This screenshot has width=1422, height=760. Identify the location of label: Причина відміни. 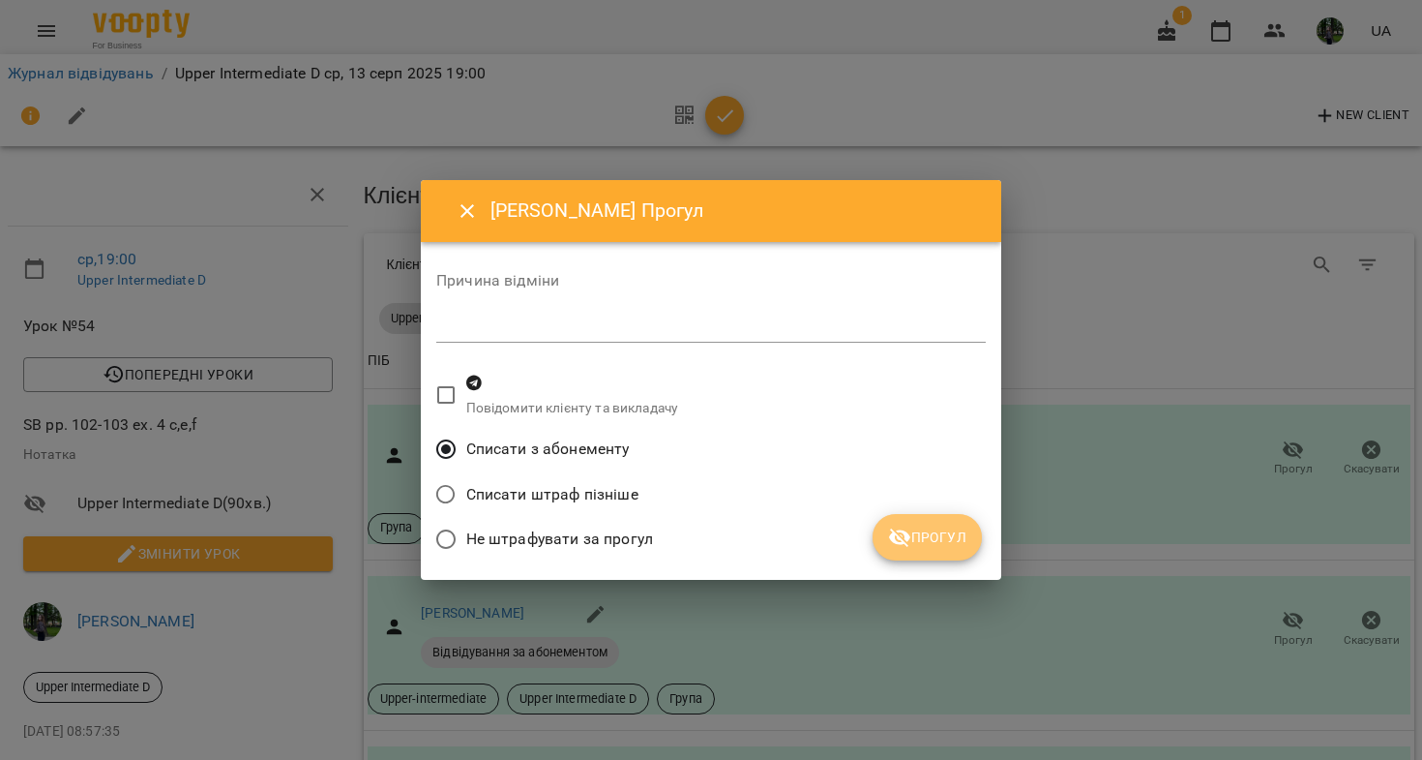
(711, 281).